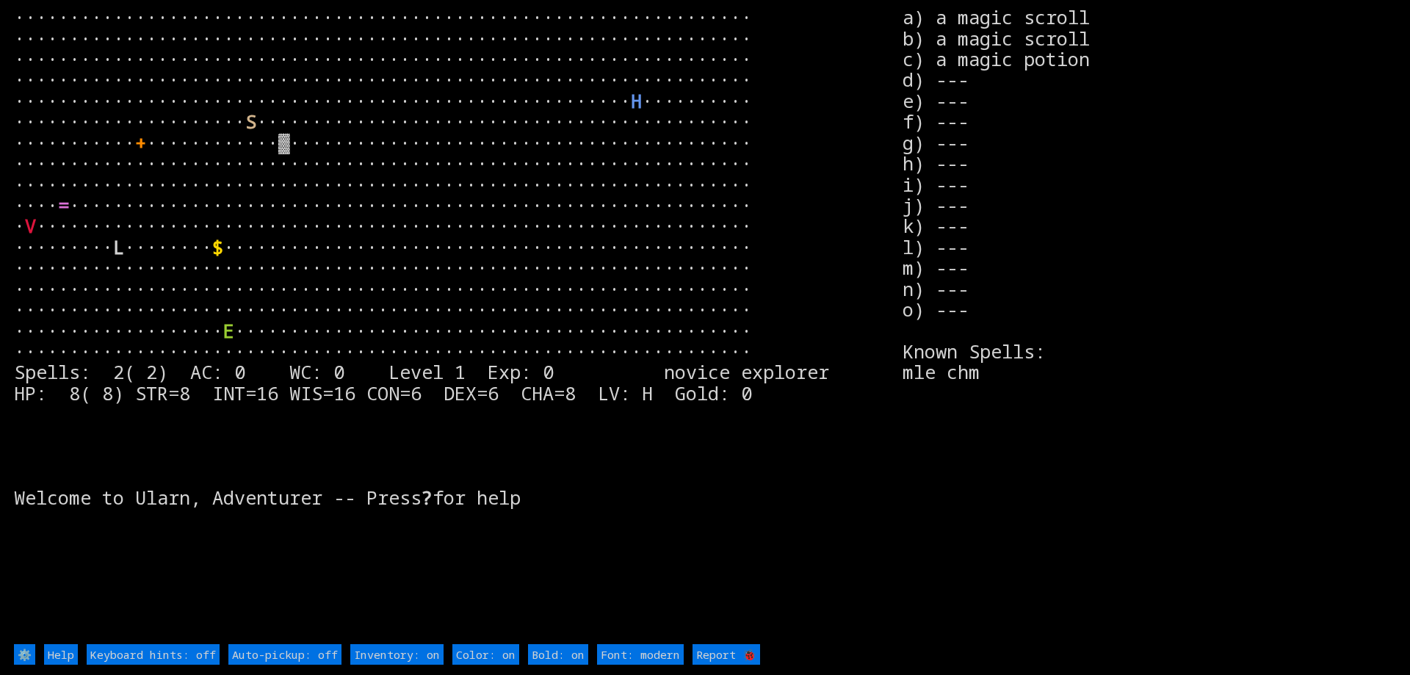 Image resolution: width=1410 pixels, height=675 pixels. What do you see at coordinates (30, 225) in the screenshot?
I see `font: V` at bounding box center [30, 225].